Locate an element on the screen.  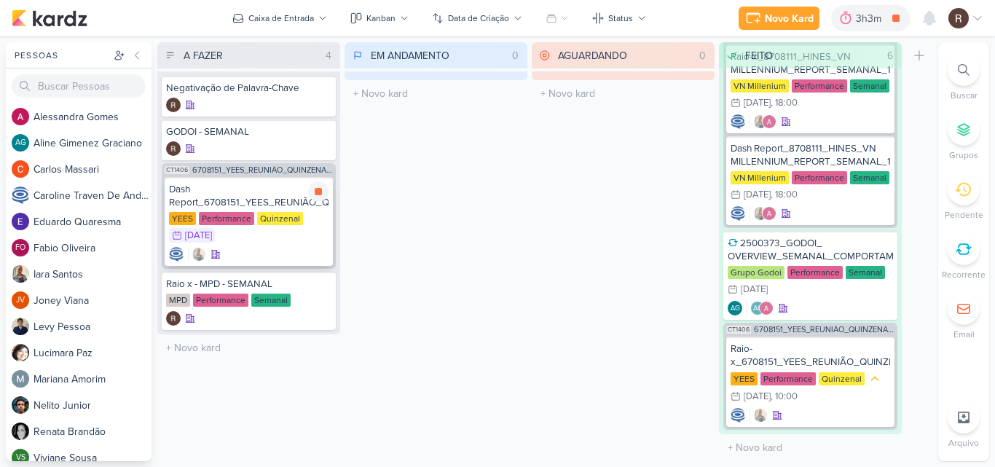
img: Nelito Junior is located at coordinates (20, 405).